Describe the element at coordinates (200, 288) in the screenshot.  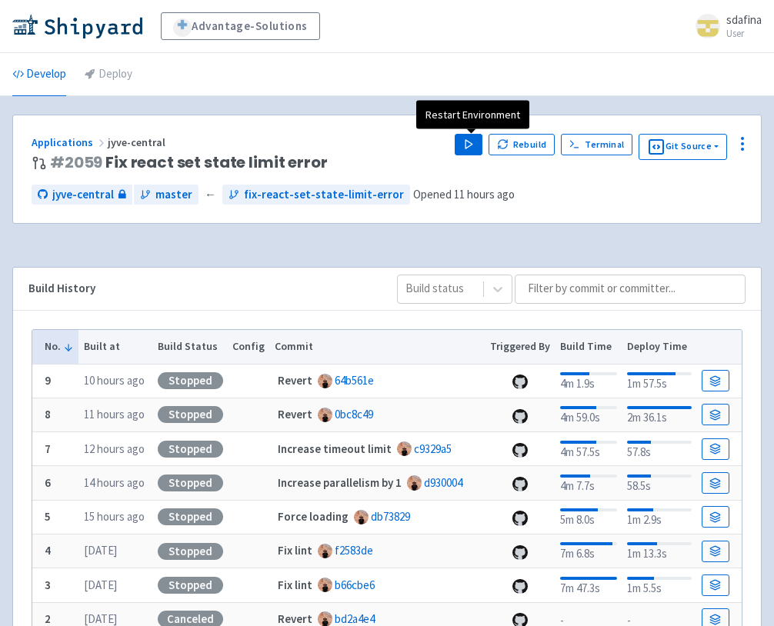
I see `div: Build History` at that location.